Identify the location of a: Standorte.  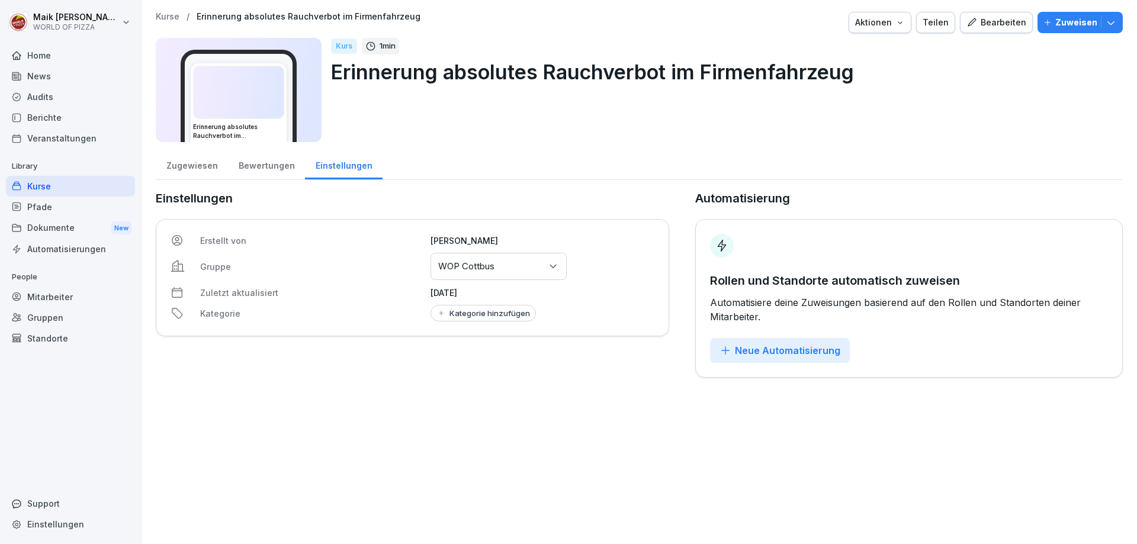
(70, 338).